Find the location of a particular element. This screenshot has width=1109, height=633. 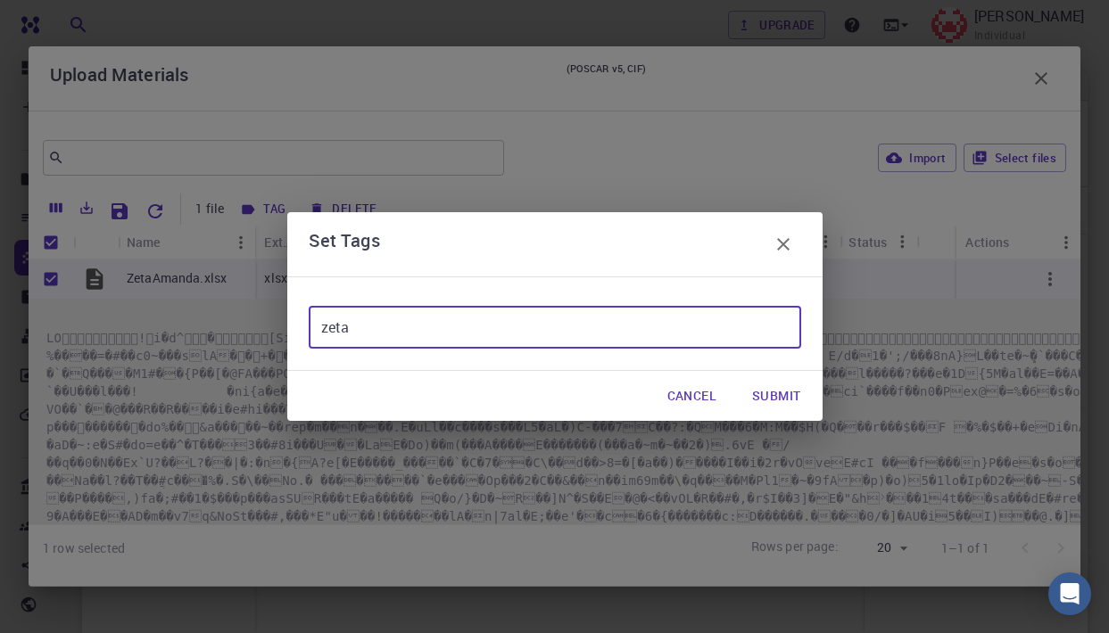

div: Open Intercom Messenger is located at coordinates (1070, 594).